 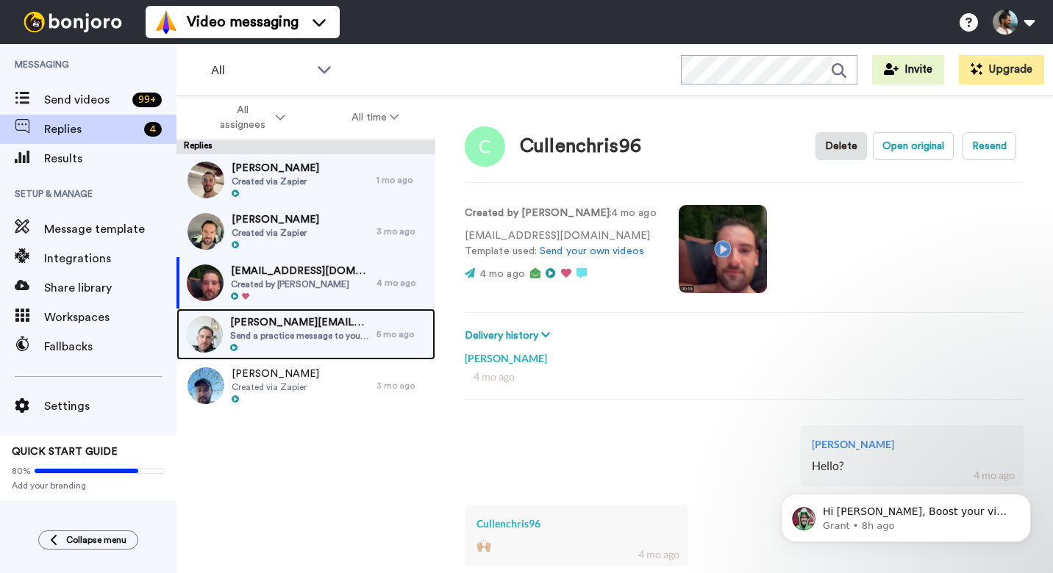 I want to click on span: 4 mo ago, so click(x=502, y=274).